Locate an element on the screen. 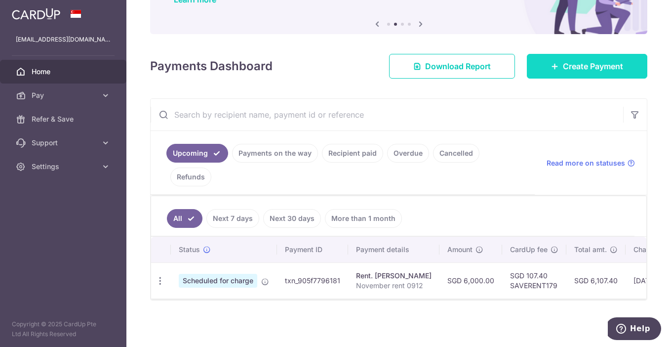 The height and width of the screenshot is (347, 671). span: Help is located at coordinates (32, 11).